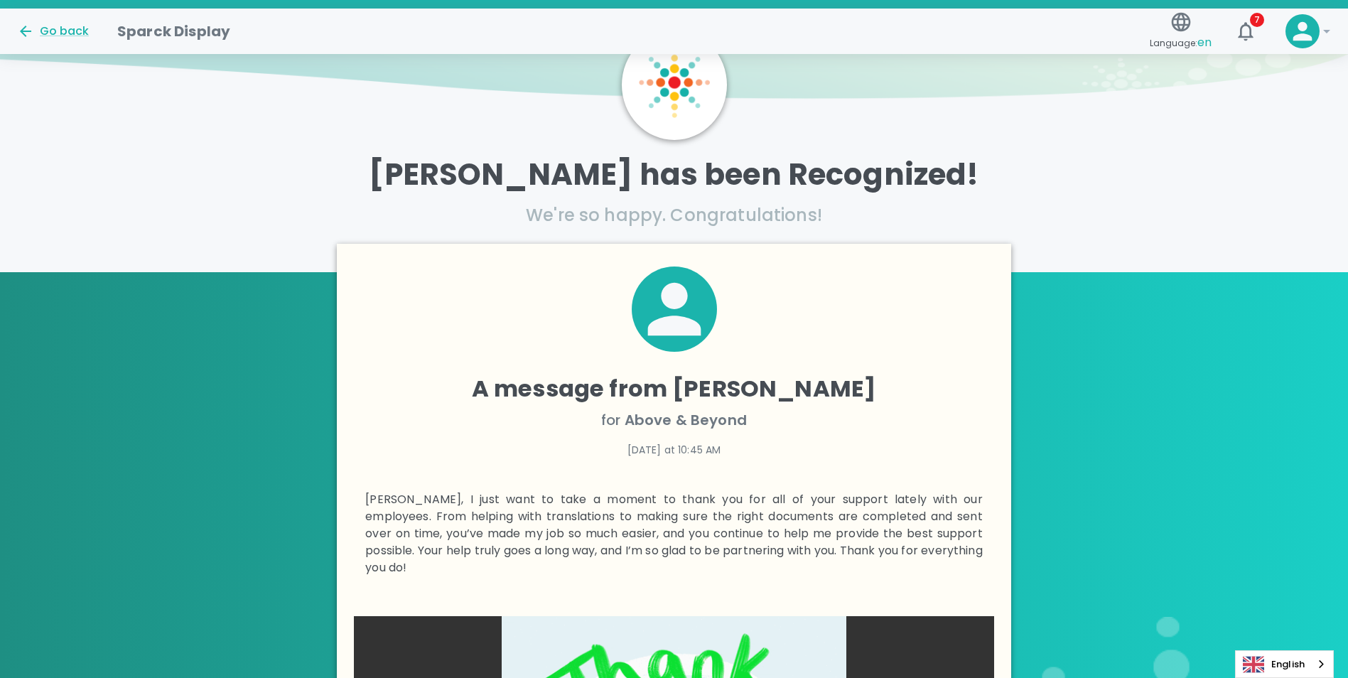  I want to click on span: Language:, so click(1181, 43).